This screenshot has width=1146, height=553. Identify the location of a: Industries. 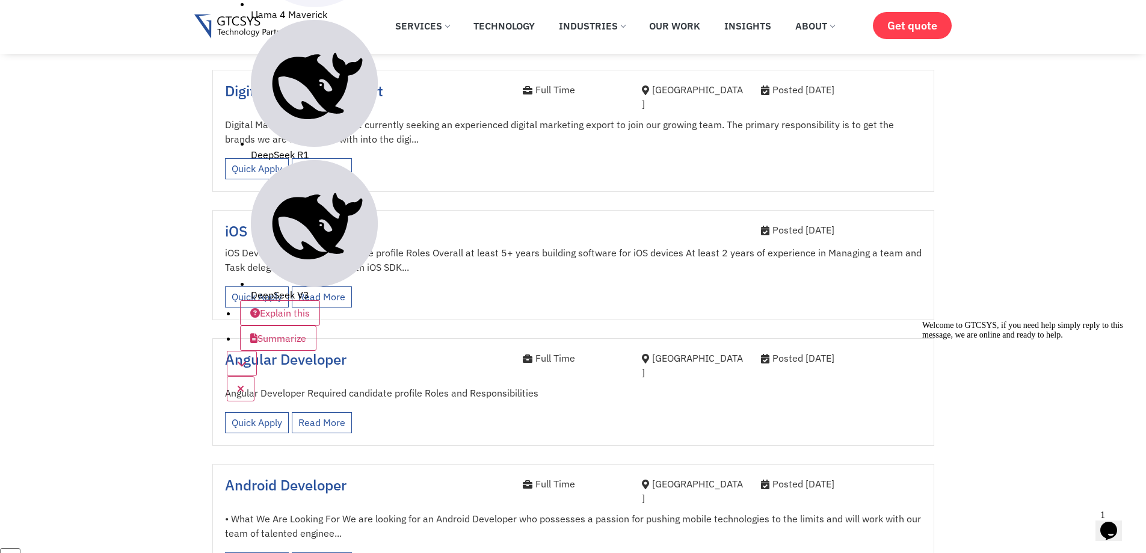
(592, 26).